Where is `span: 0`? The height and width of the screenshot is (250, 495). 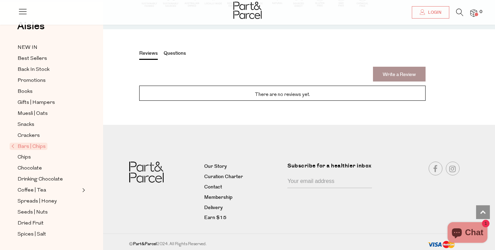 span: 0 is located at coordinates (480, 12).